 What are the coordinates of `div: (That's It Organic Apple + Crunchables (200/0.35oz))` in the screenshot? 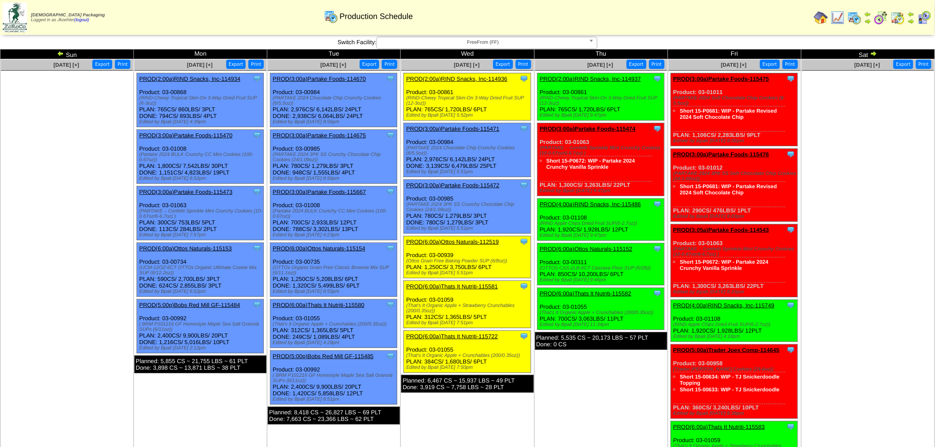 It's located at (602, 313).